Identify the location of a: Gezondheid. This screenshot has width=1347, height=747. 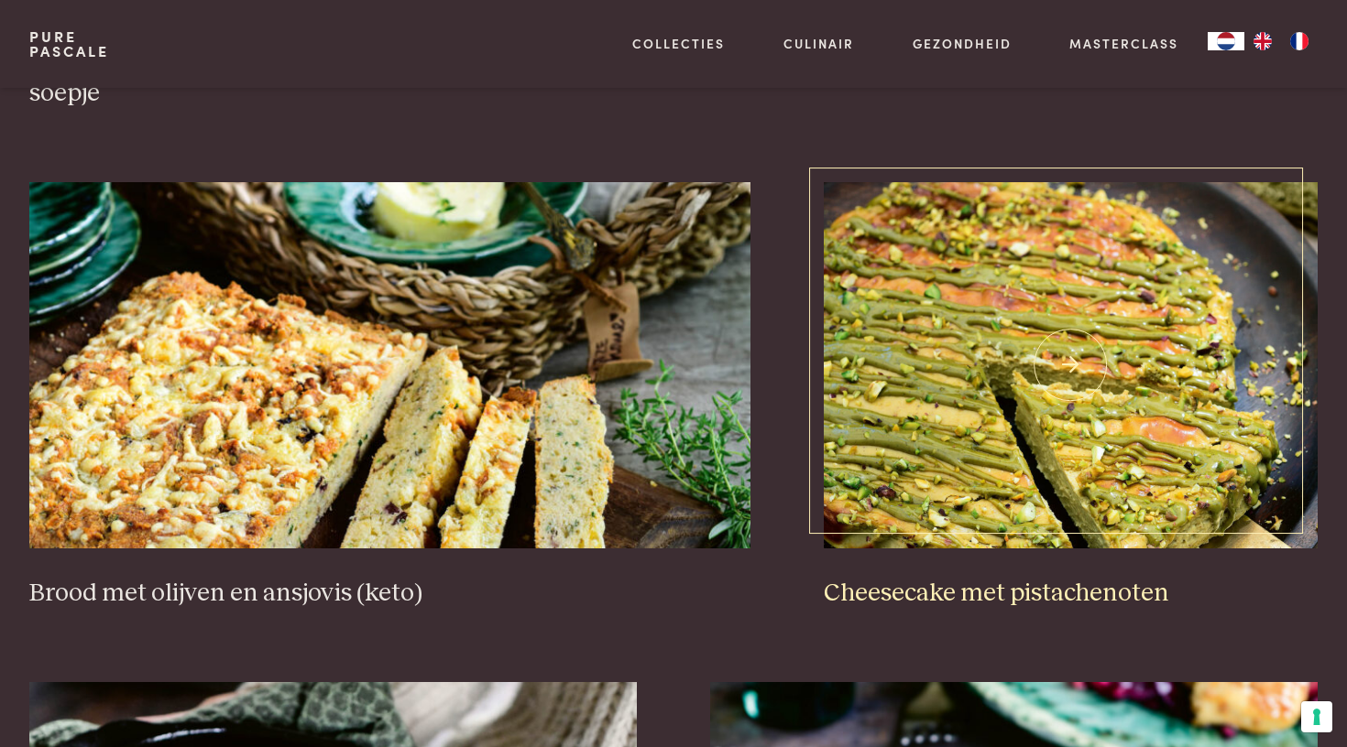
(962, 43).